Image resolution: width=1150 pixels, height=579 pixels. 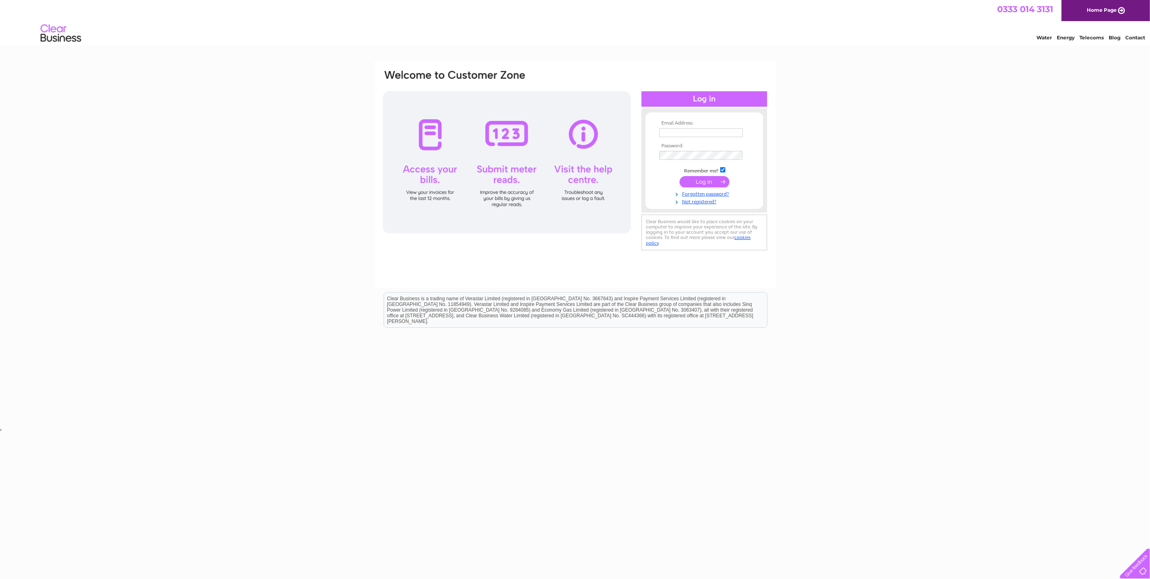 What do you see at coordinates (698, 240) in the screenshot?
I see `a: cookies policy` at bounding box center [698, 240].